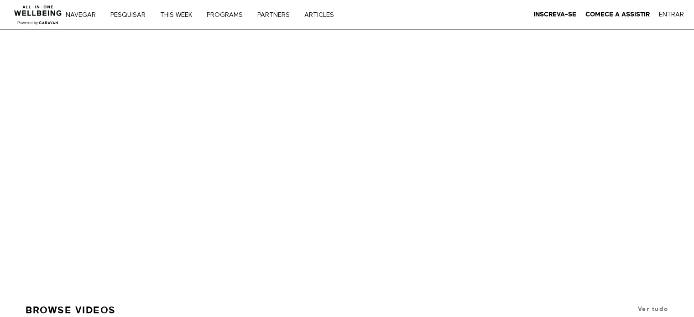 This screenshot has height=317, width=694. What do you see at coordinates (617, 15) in the screenshot?
I see `a: Comece a Assistir` at bounding box center [617, 15].